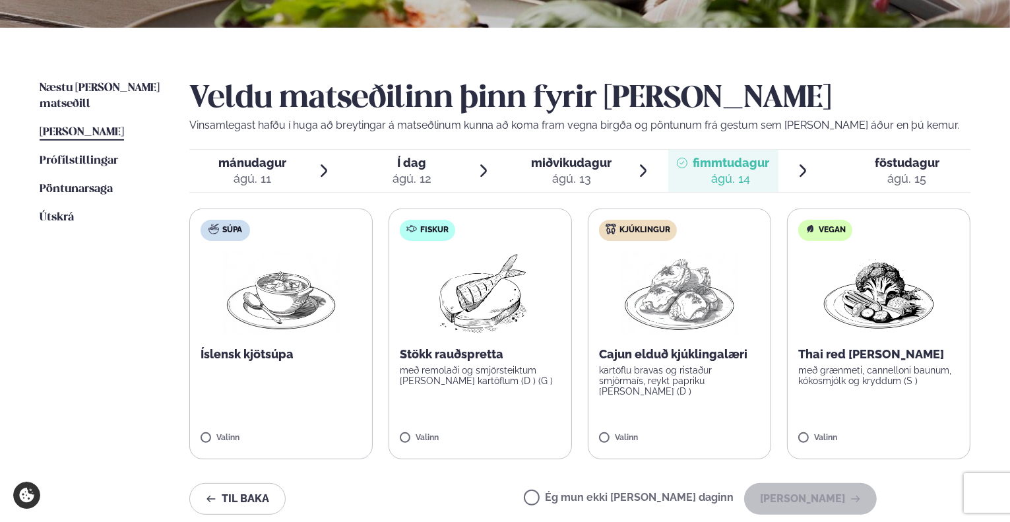 This screenshot has width=1010, height=522. What do you see at coordinates (731, 179) in the screenshot?
I see `div: ágú. 14` at bounding box center [731, 179].